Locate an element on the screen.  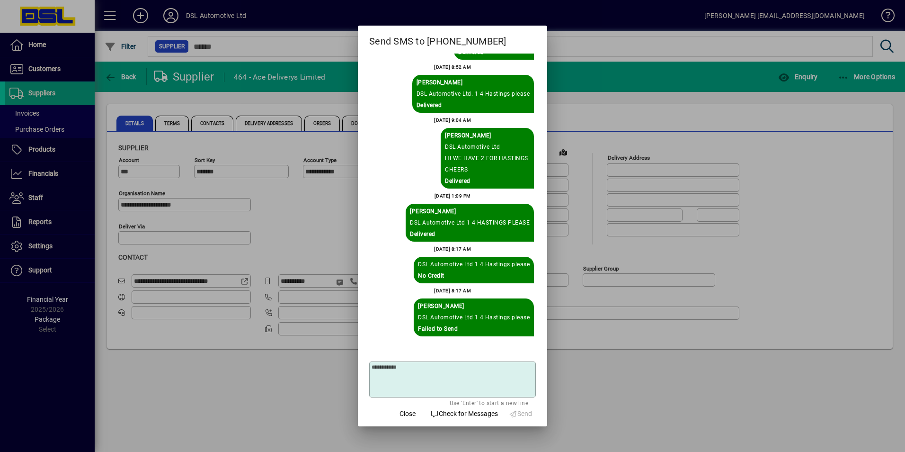
span: Close is located at coordinates (408, 413).